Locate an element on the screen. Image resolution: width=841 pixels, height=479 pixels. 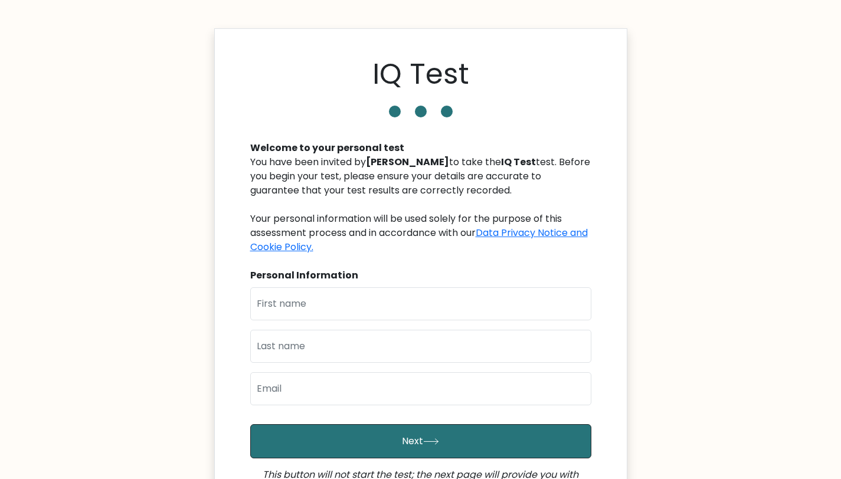
b: IQ Test is located at coordinates (518, 162).